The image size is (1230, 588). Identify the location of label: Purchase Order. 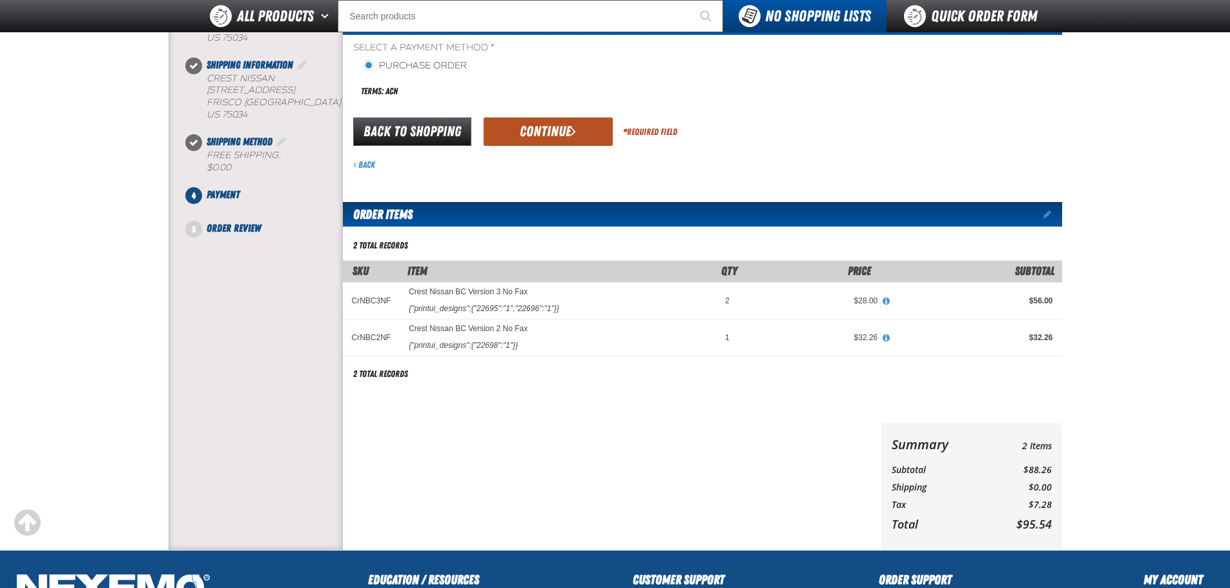
(415, 66).